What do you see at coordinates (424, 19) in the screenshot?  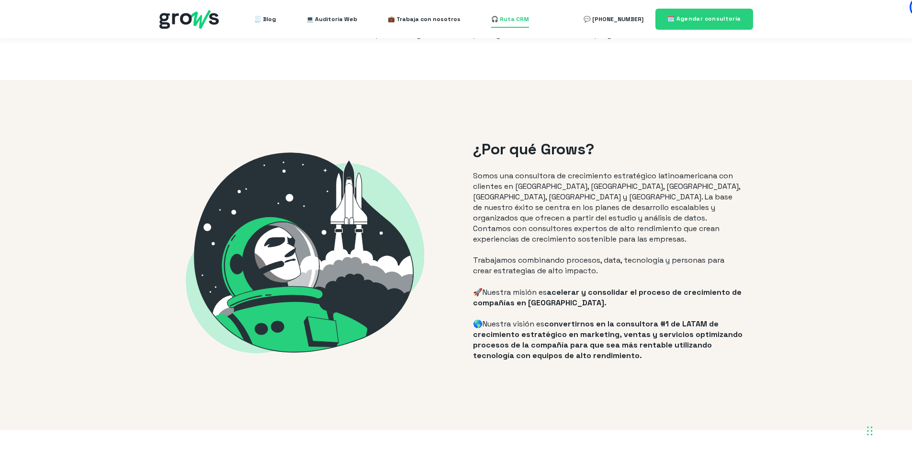 I see `a: 💼 Trabaja con nosotros` at bounding box center [424, 19].